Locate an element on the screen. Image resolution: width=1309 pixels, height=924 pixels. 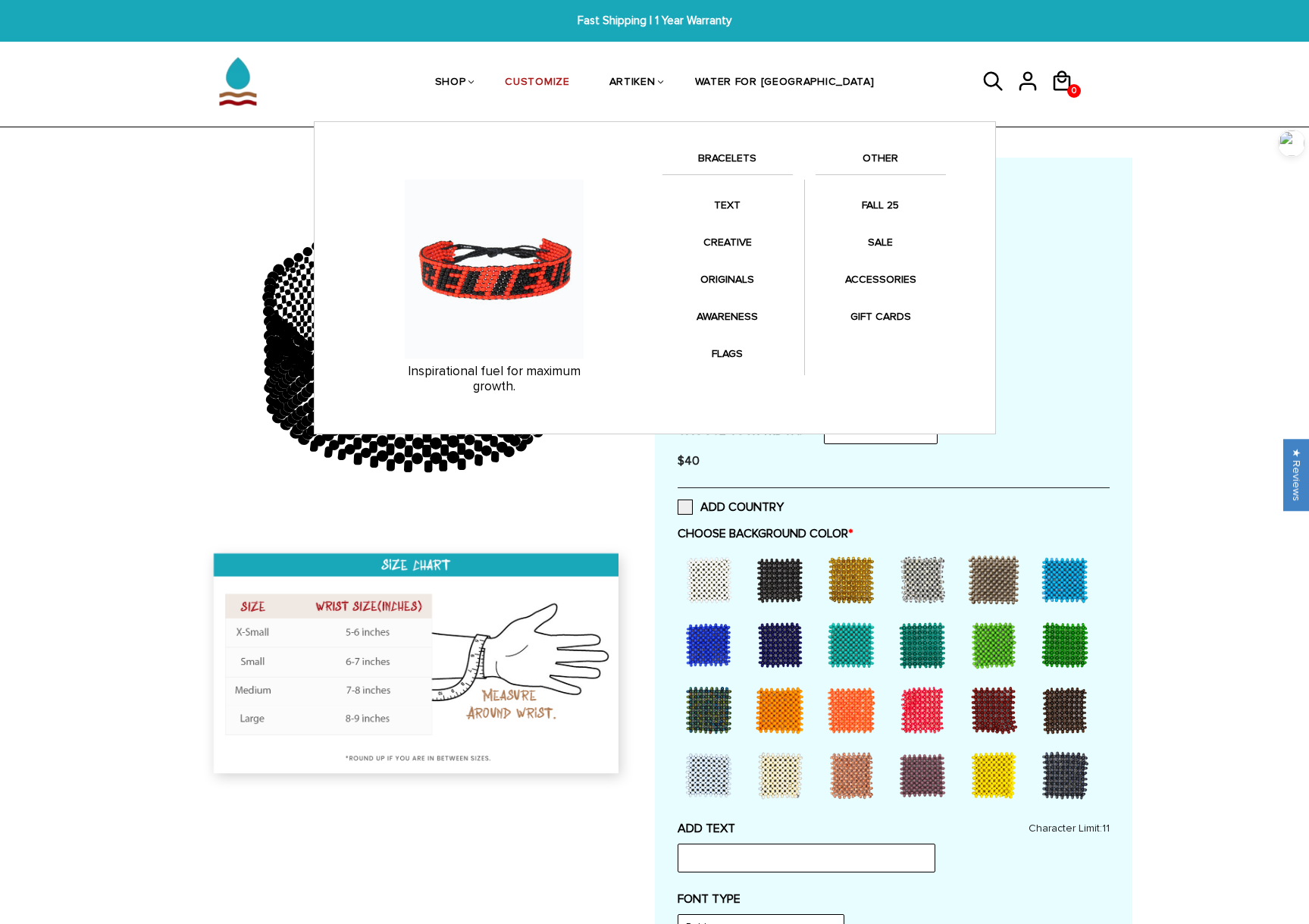
a: ACCESSORIES is located at coordinates (881, 279).